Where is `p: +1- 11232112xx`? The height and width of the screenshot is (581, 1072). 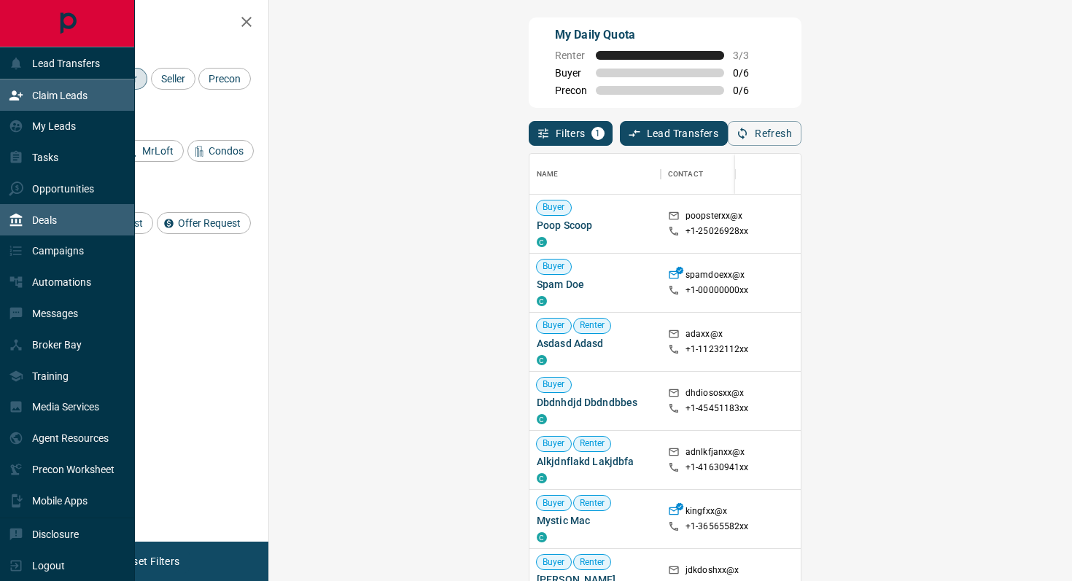
p: +1- 11232112xx is located at coordinates (717, 349).